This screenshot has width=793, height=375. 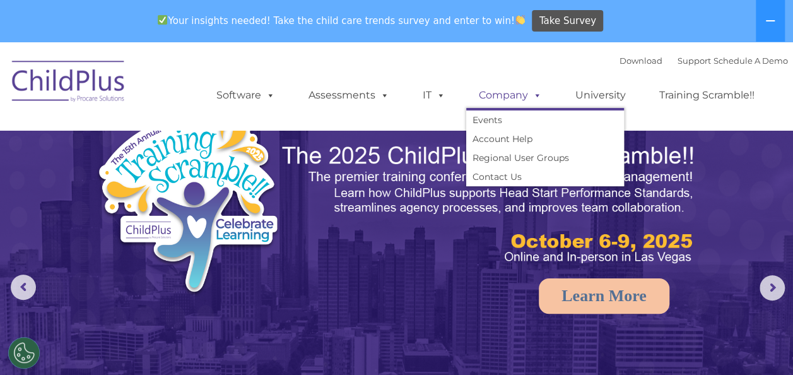 I want to click on a: Software, so click(x=245, y=95).